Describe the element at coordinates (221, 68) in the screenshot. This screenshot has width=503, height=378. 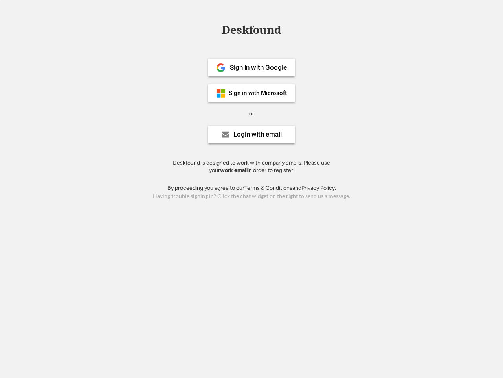
I see `img: 1024px-Google__G__Logo.svg.png` at that location.